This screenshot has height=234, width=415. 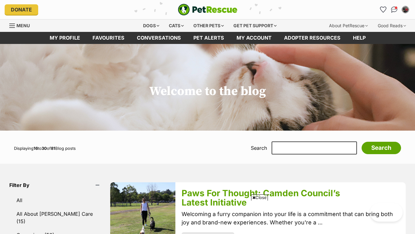 I want to click on ul: Account quick links, so click(x=394, y=10).